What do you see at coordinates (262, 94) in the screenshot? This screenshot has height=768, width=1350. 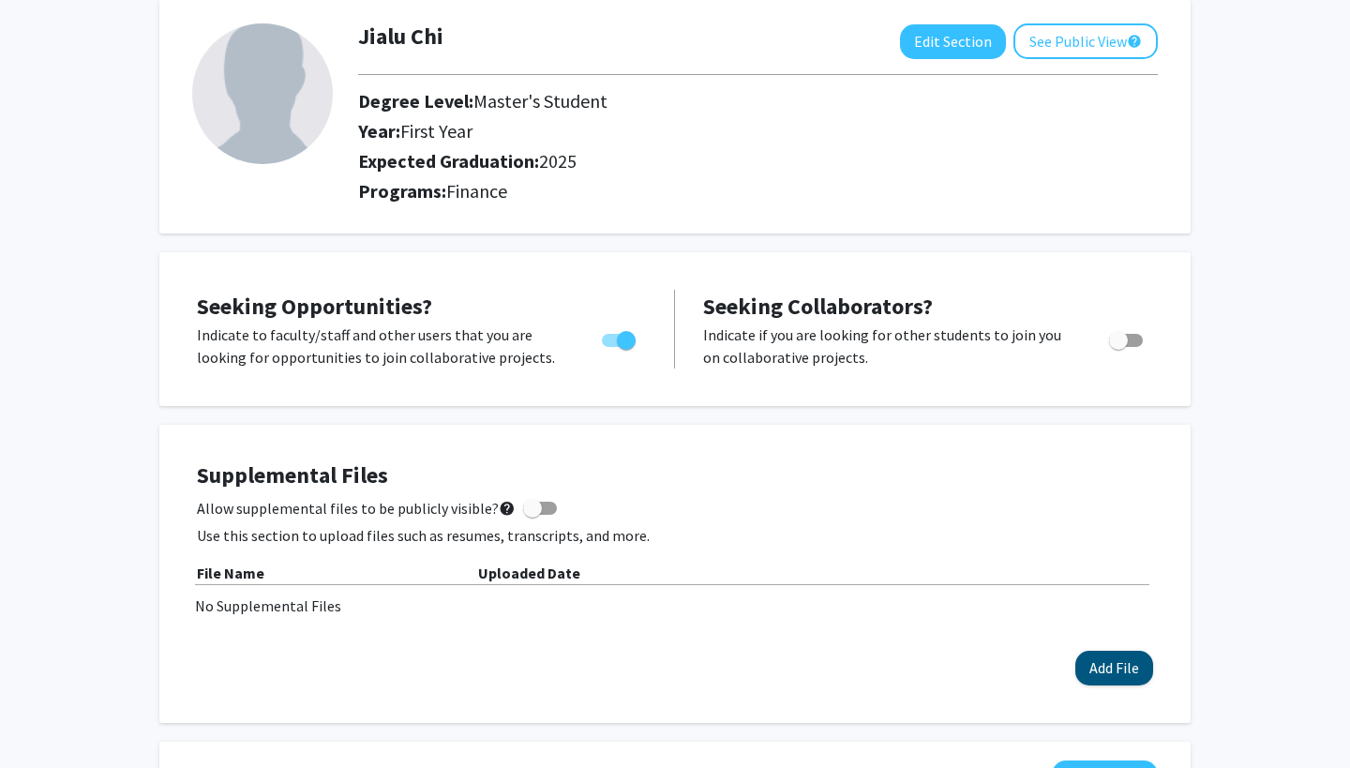 I see `img: Profile Picture` at bounding box center [262, 94].